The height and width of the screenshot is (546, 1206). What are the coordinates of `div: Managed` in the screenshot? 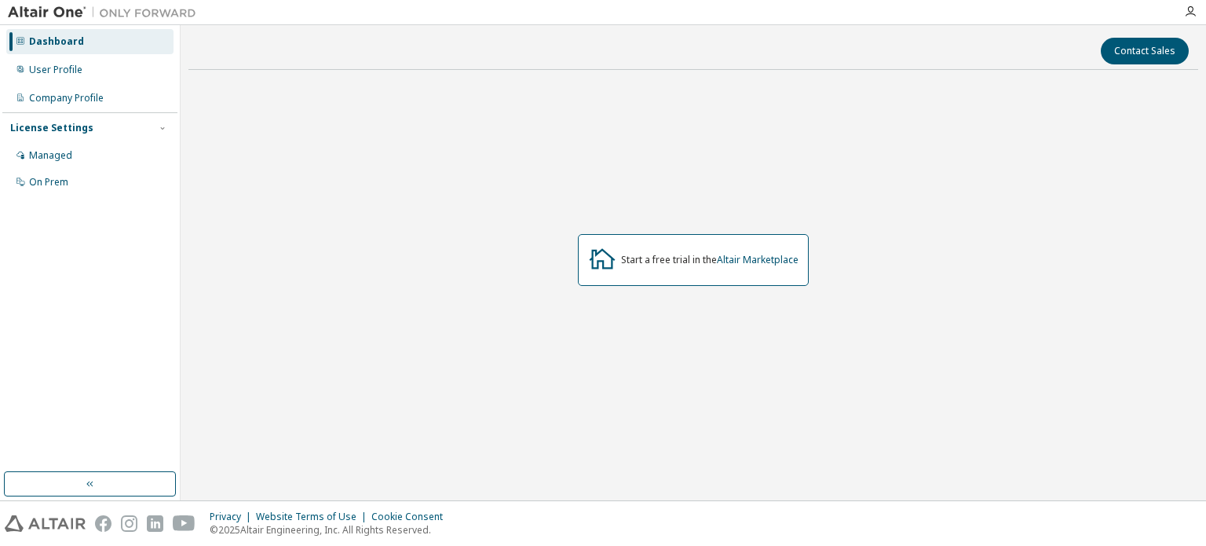 It's located at (50, 155).